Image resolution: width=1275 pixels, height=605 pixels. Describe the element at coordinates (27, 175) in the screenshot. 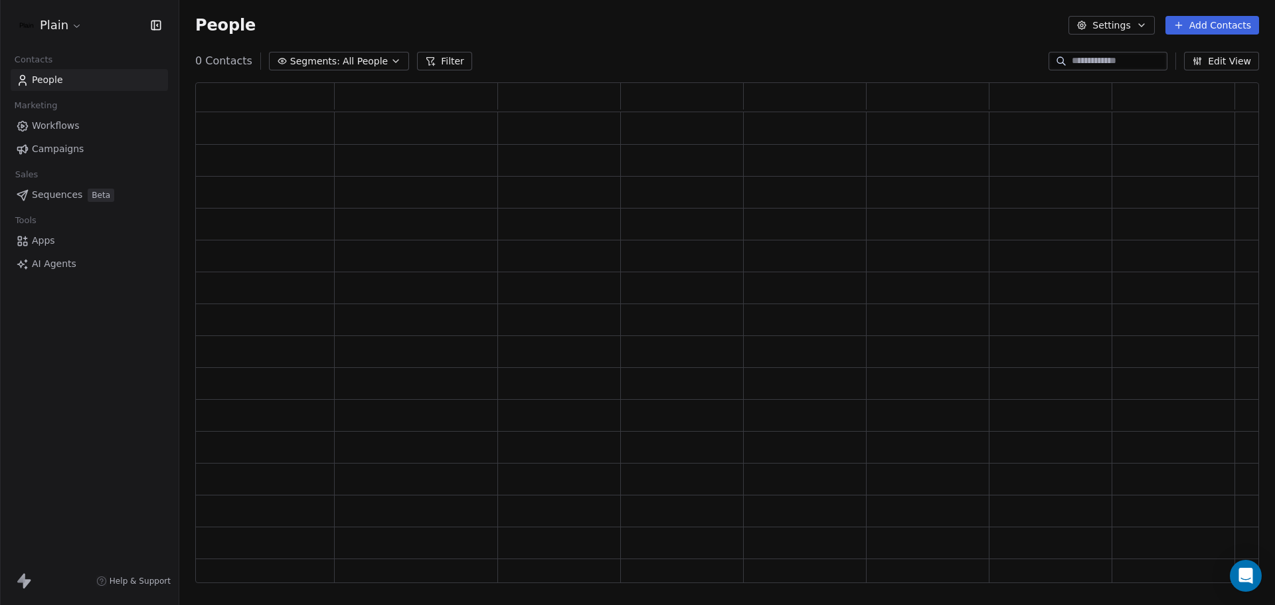

I see `span: Sales` at that location.